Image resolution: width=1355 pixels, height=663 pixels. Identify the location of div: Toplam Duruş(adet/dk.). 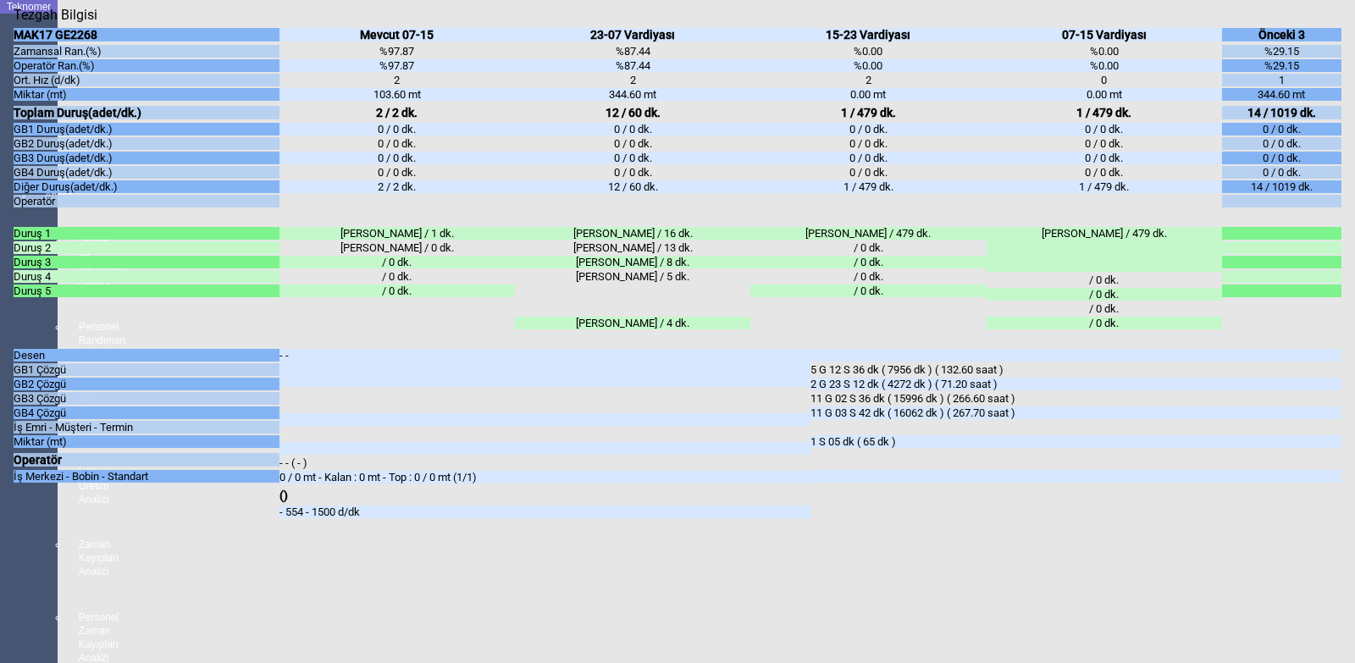
(147, 113).